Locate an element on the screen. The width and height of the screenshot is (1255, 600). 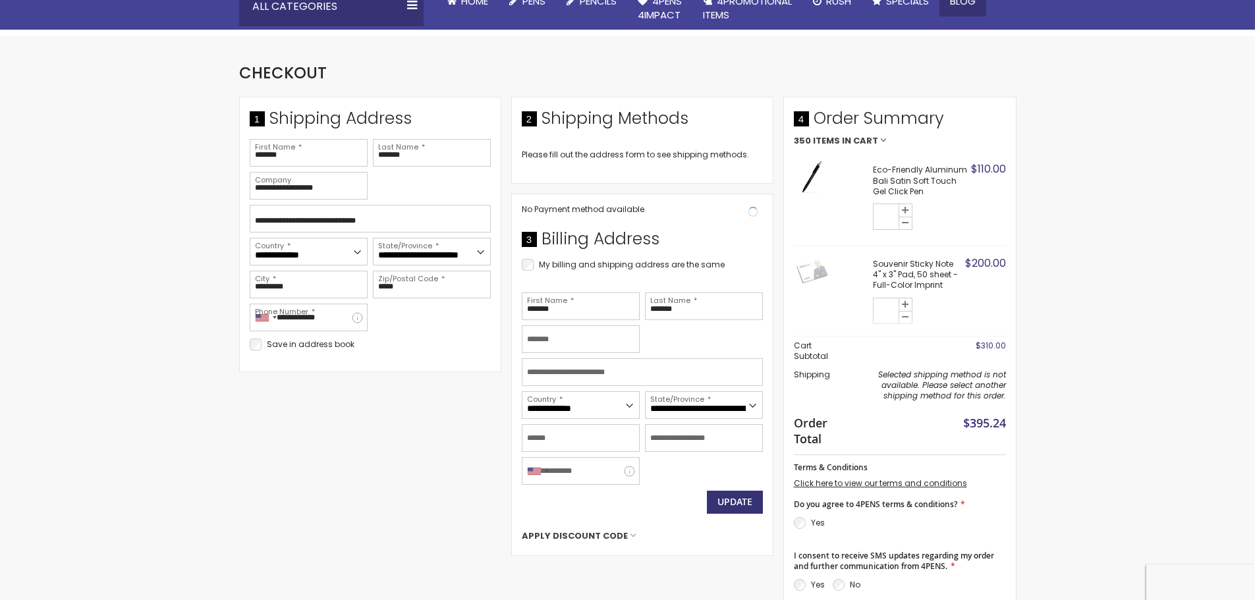
span: $110.00 is located at coordinates (988, 169).